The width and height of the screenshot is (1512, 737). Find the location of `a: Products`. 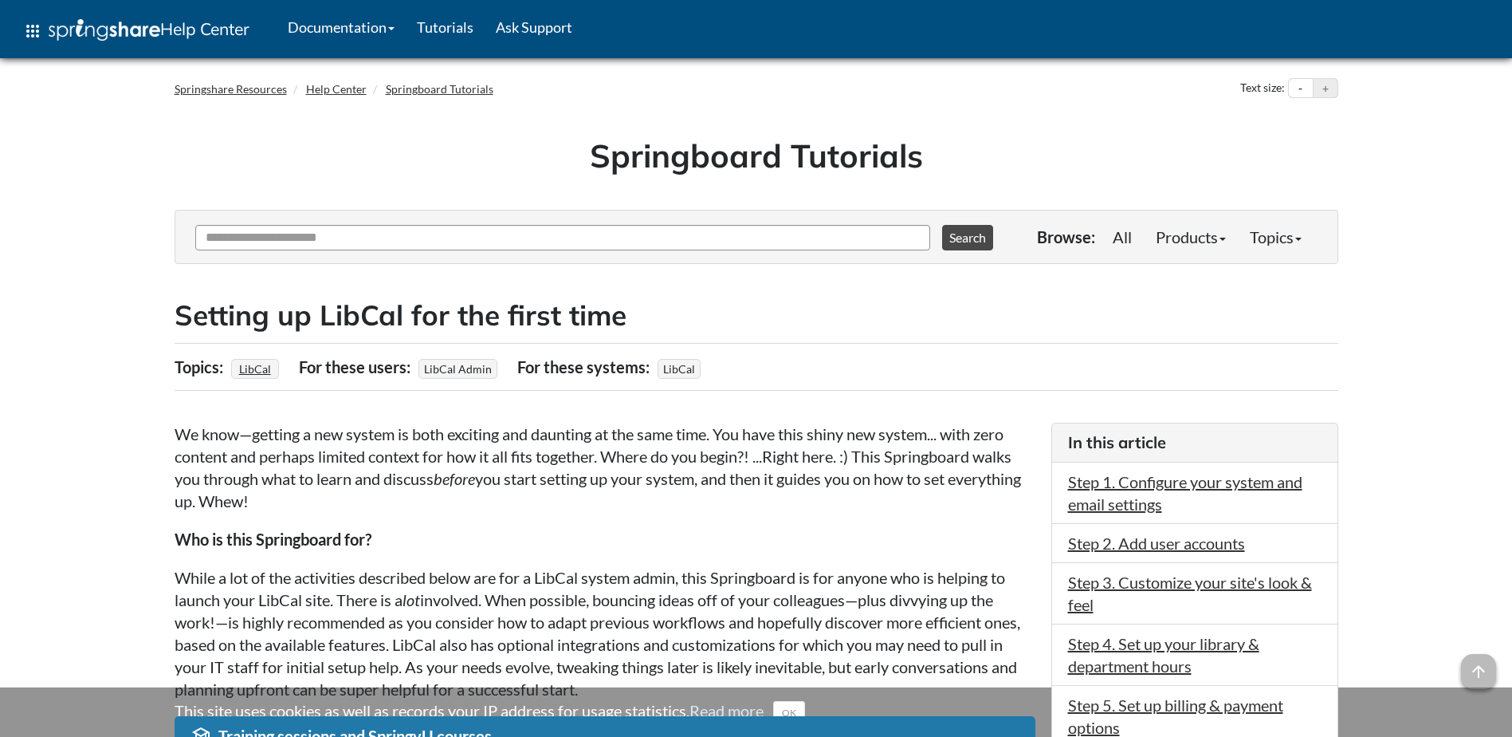

a: Products is located at coordinates (1191, 237).